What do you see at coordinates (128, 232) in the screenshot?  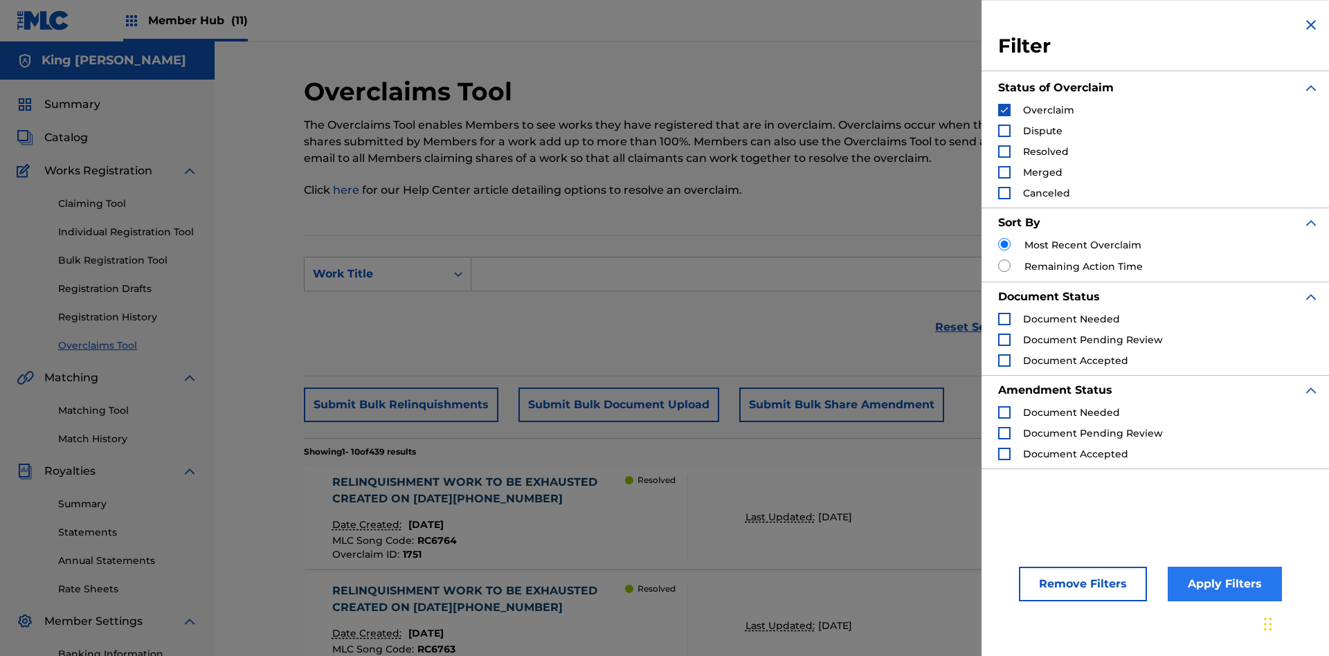 I see `a: Individual Registration Tool` at bounding box center [128, 232].